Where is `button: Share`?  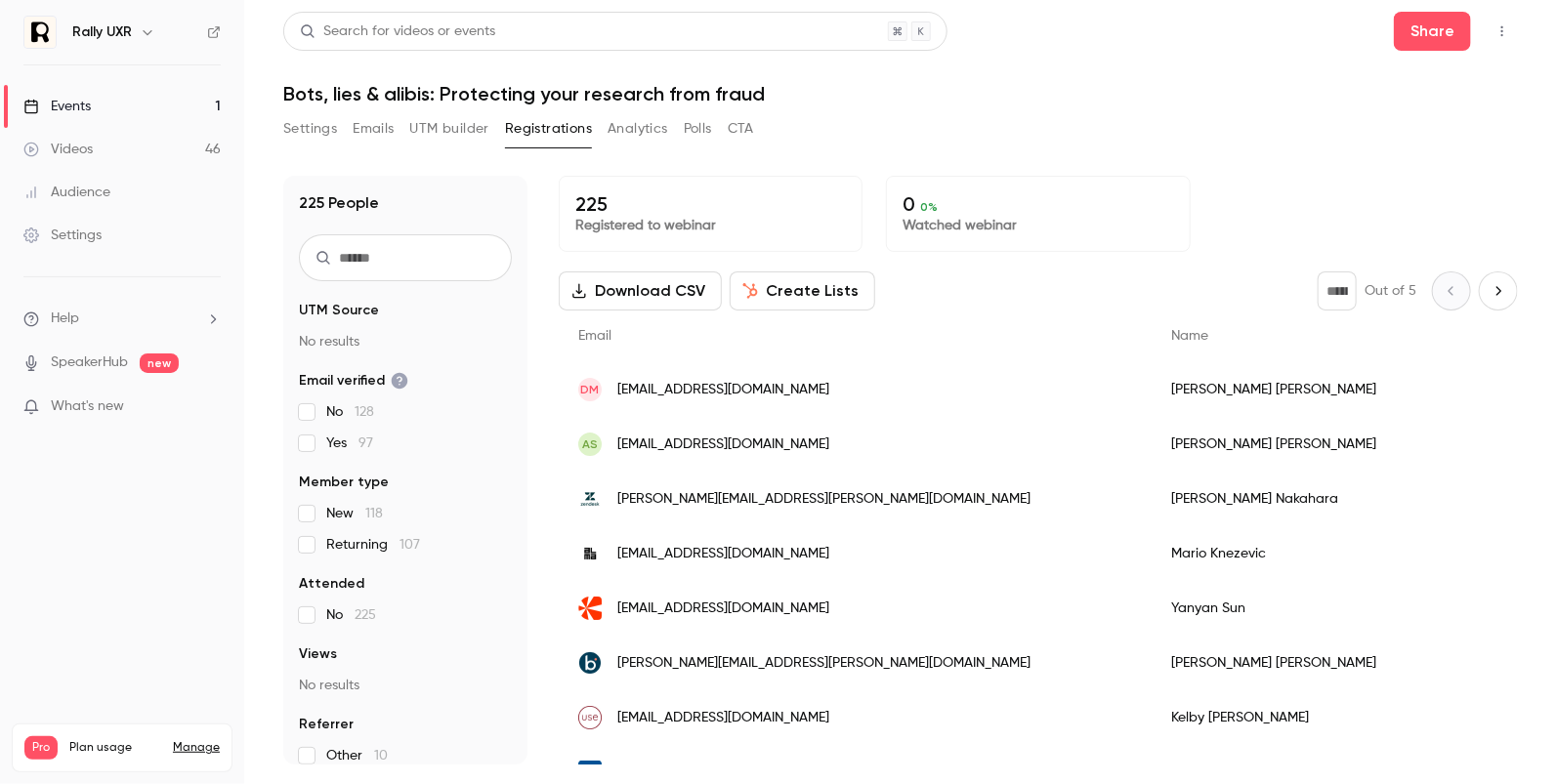
button: Share is located at coordinates (1432, 31).